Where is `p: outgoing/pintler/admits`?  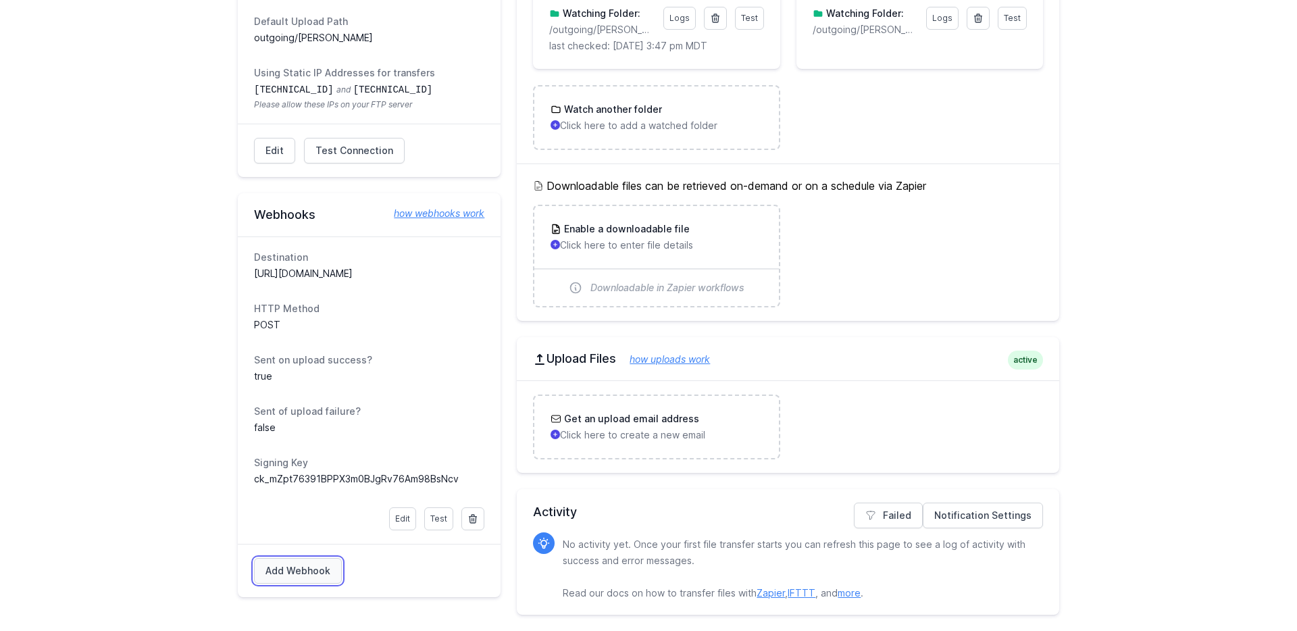
p: outgoing/pintler/admits is located at coordinates (602, 30).